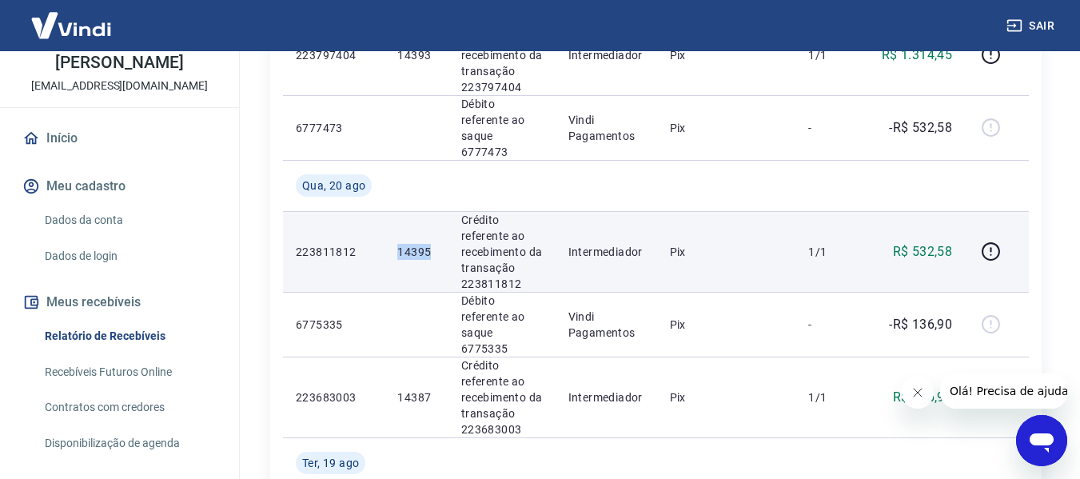 This screenshot has height=479, width=1080. What do you see at coordinates (416, 252) in the screenshot?
I see `p: 14395` at bounding box center [416, 252].